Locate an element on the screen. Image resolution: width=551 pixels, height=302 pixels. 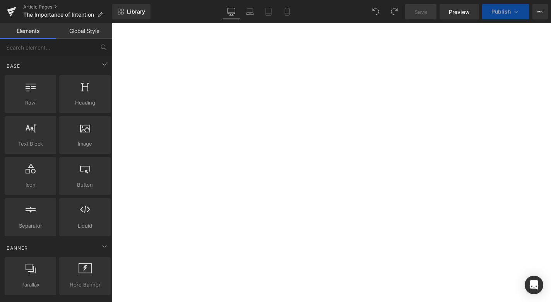
span: Library is located at coordinates (136, 12).